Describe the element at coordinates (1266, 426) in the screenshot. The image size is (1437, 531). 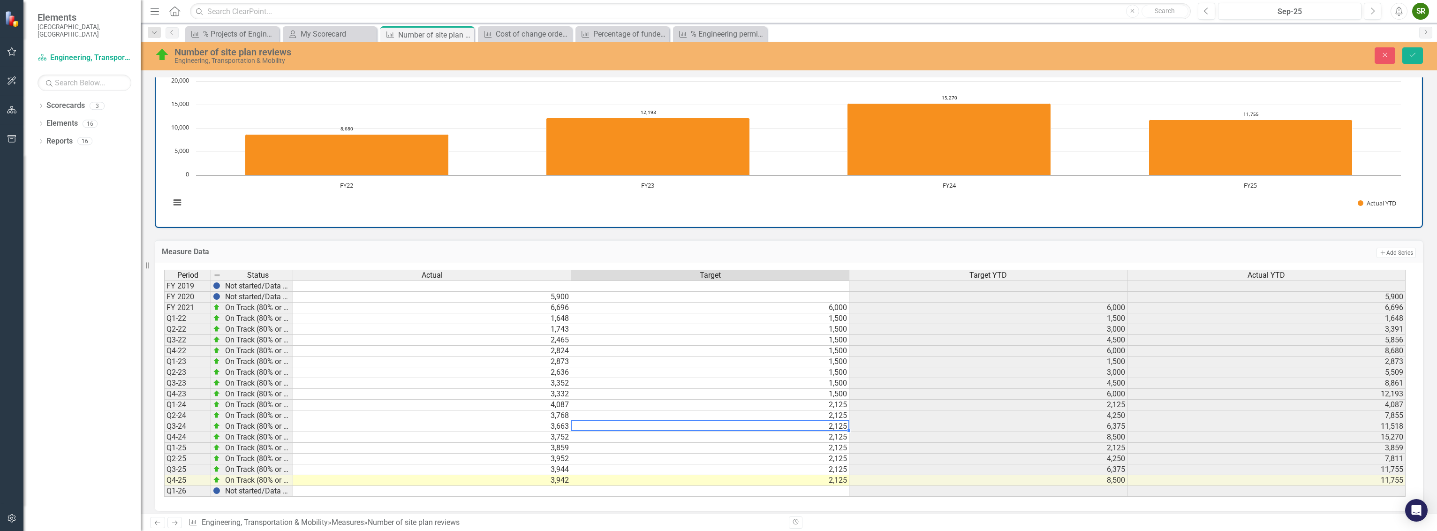
I see `td: 11,518` at that location.